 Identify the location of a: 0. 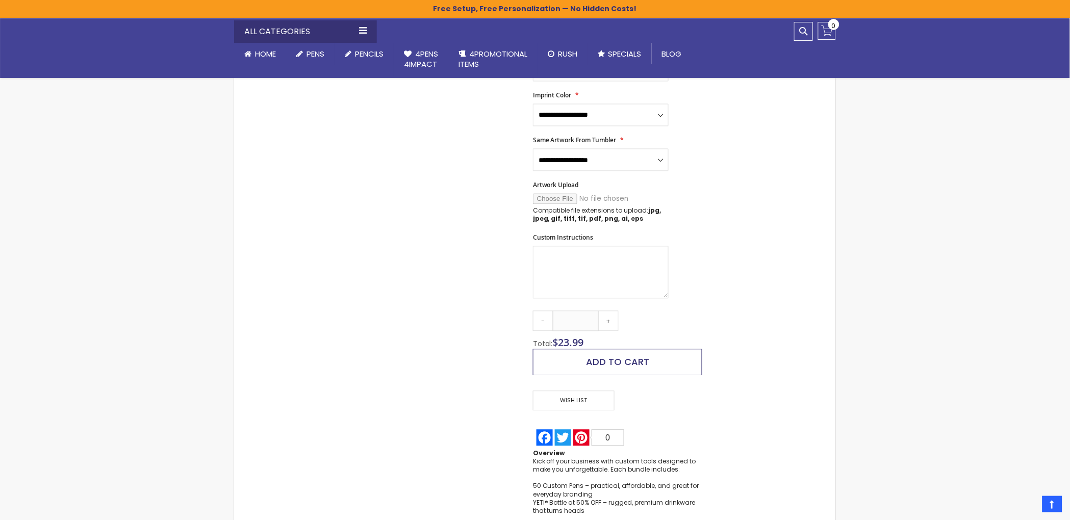
(827, 31).